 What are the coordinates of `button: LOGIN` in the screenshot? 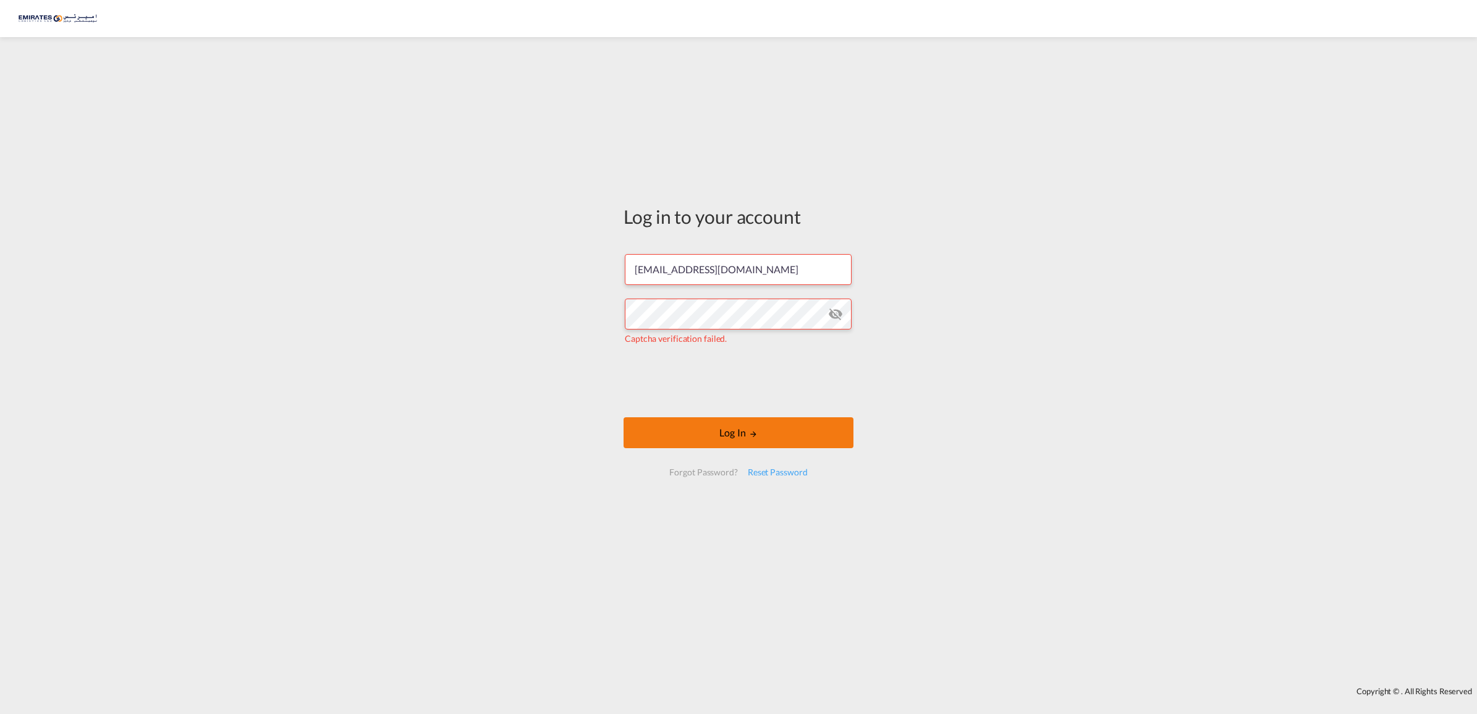 It's located at (739, 433).